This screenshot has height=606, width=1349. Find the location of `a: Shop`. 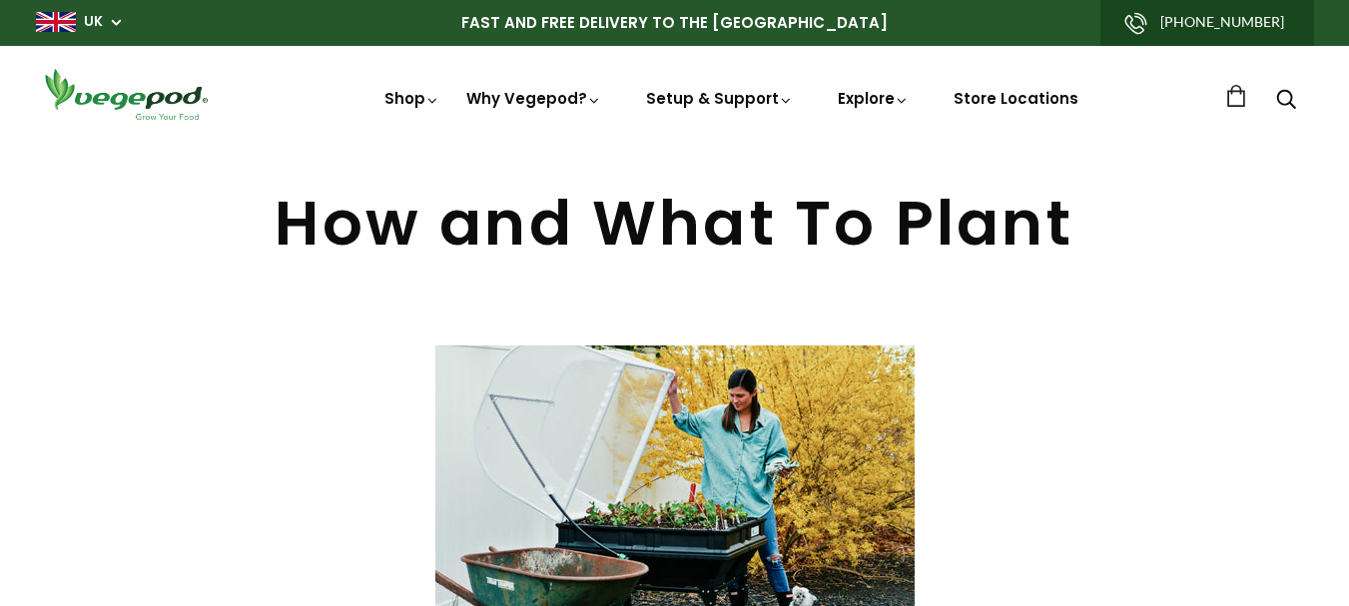

a: Shop is located at coordinates (412, 98).